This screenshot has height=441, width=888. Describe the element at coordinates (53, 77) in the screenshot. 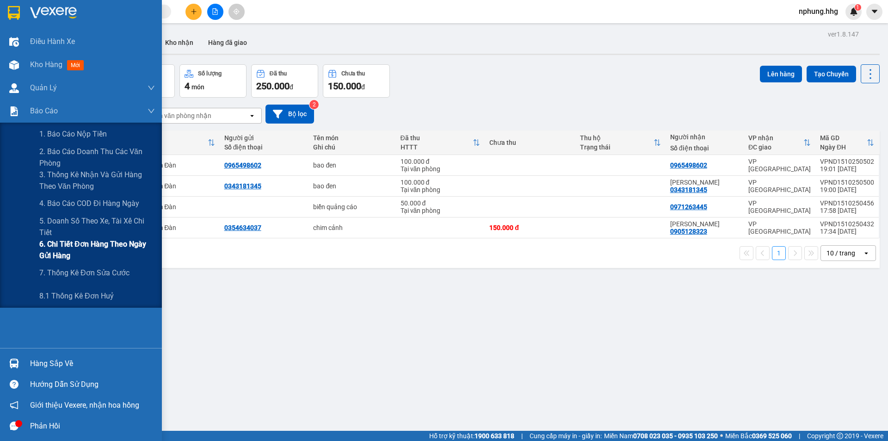

I see `strong: PHIẾU GỬI HÀNG` at that location.